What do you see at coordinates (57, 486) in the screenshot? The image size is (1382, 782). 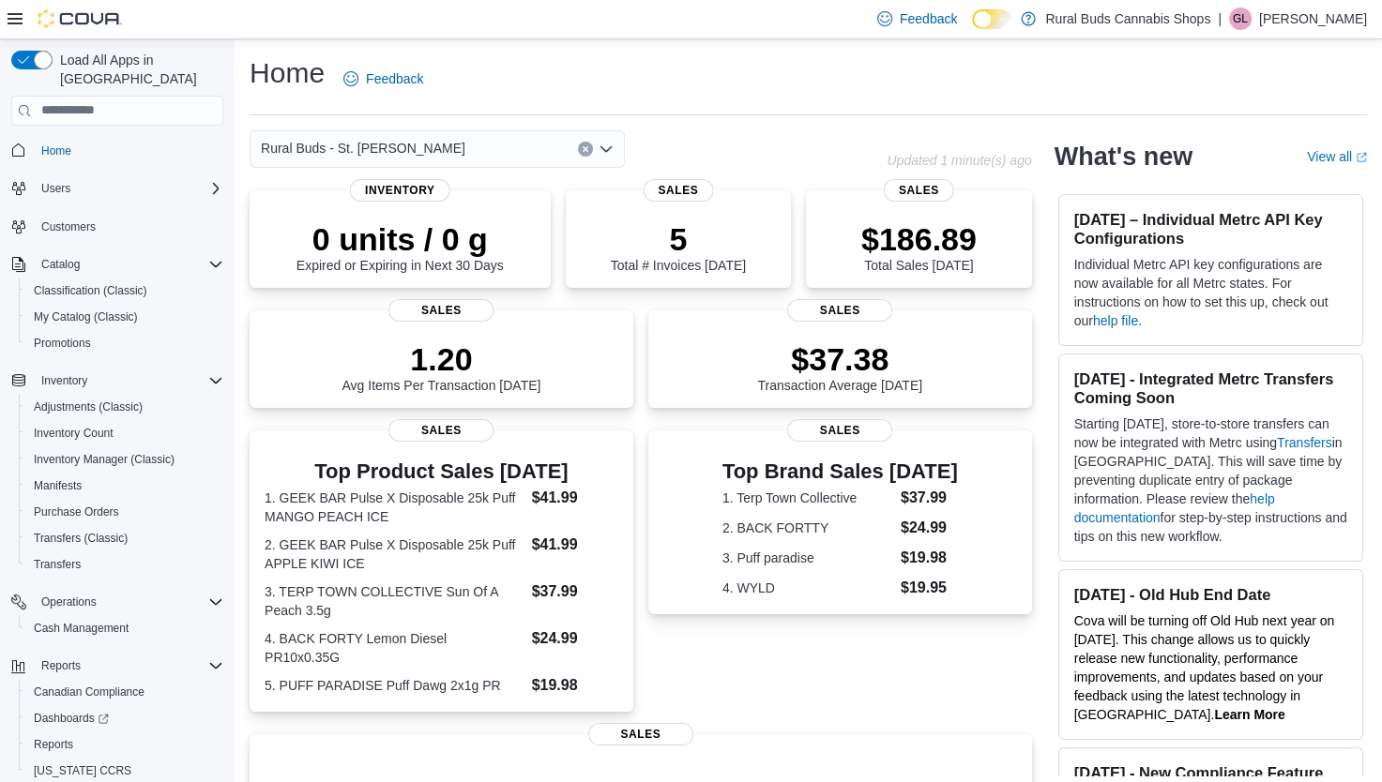 I see `a: Manifests` at bounding box center [57, 486].